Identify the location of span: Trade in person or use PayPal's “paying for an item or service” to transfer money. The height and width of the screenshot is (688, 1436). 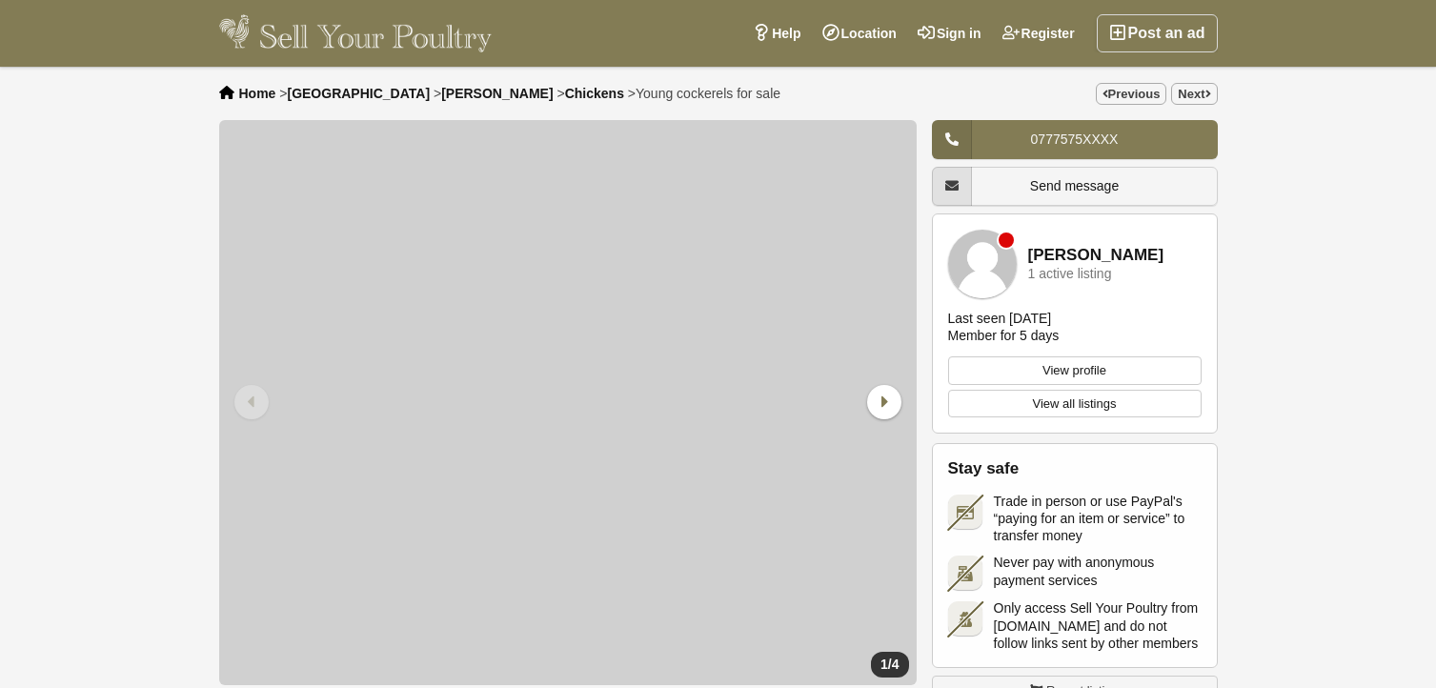
(1097, 518).